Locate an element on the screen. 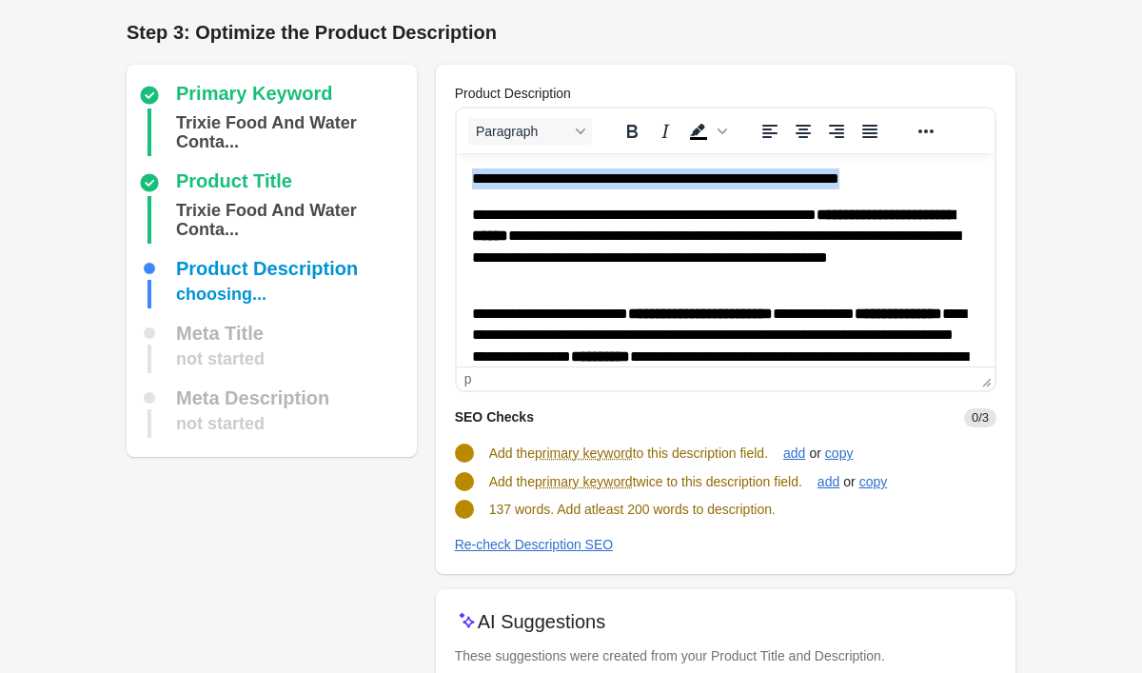  span: Paragraph is located at coordinates (522, 131).